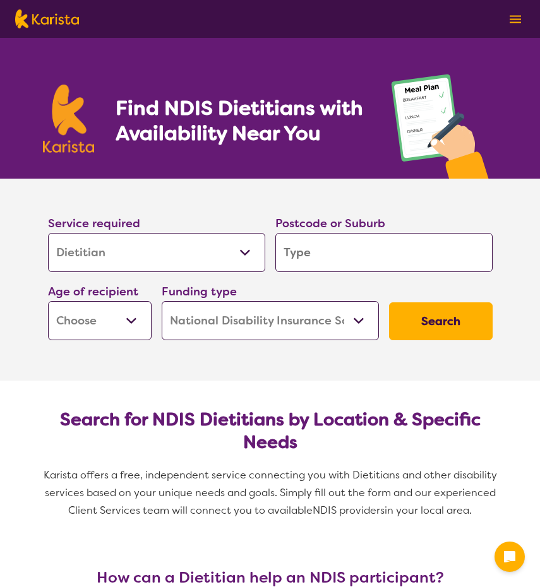 This screenshot has height=587, width=540. What do you see at coordinates (94, 223) in the screenshot?
I see `label: Service required` at bounding box center [94, 223].